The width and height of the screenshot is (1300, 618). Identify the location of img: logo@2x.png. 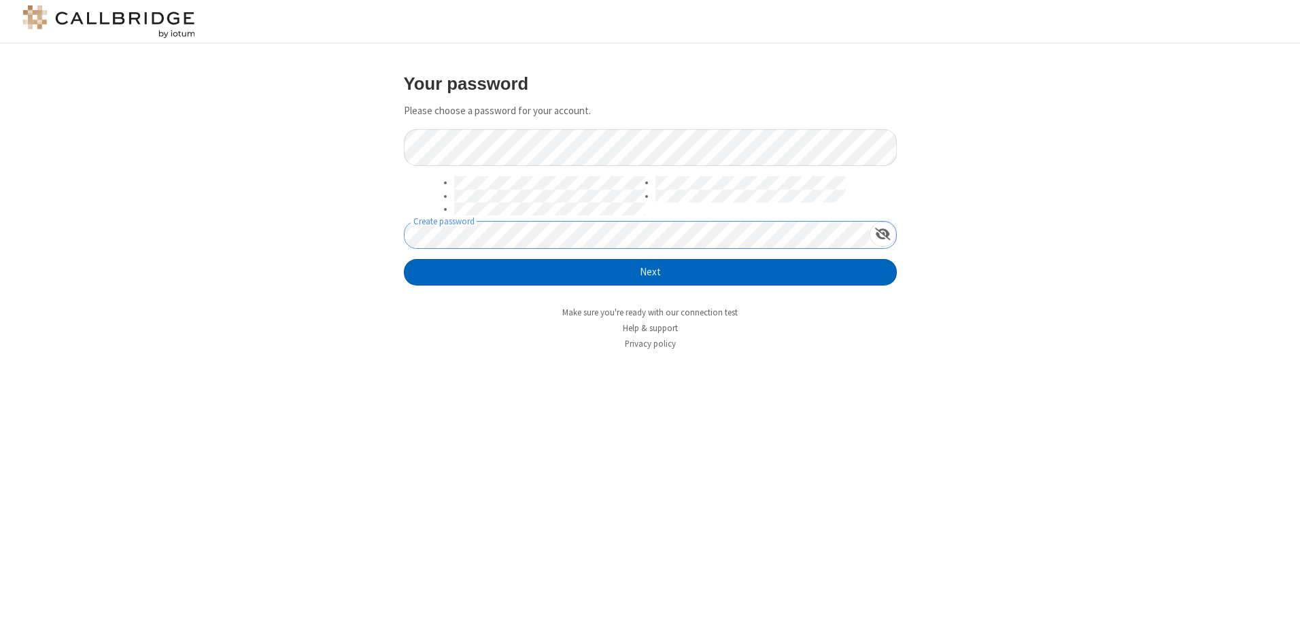
(109, 22).